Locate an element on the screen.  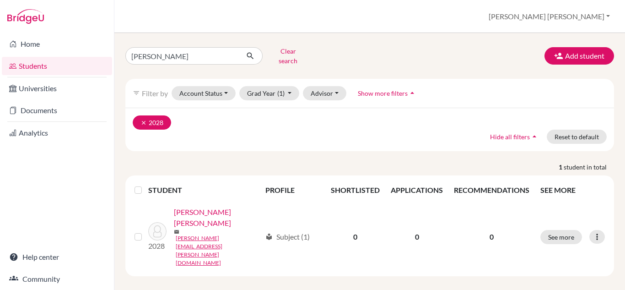
button: Reset to default is located at coordinates (576, 136).